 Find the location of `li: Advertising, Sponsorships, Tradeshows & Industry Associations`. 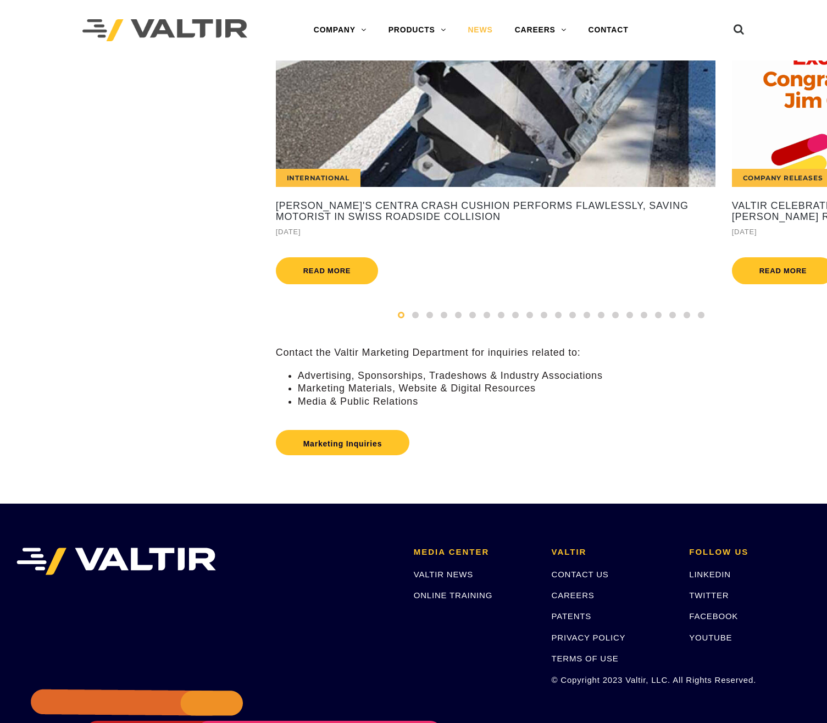

li: Advertising, Sponsorships, Tradeshows & Industry Associations is located at coordinates (562, 375).